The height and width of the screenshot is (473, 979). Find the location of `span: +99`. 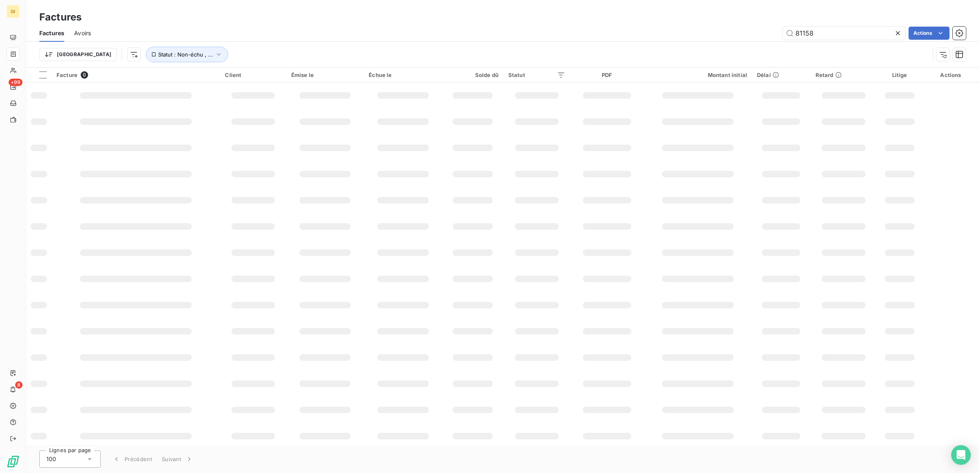

span: +99 is located at coordinates (16, 82).